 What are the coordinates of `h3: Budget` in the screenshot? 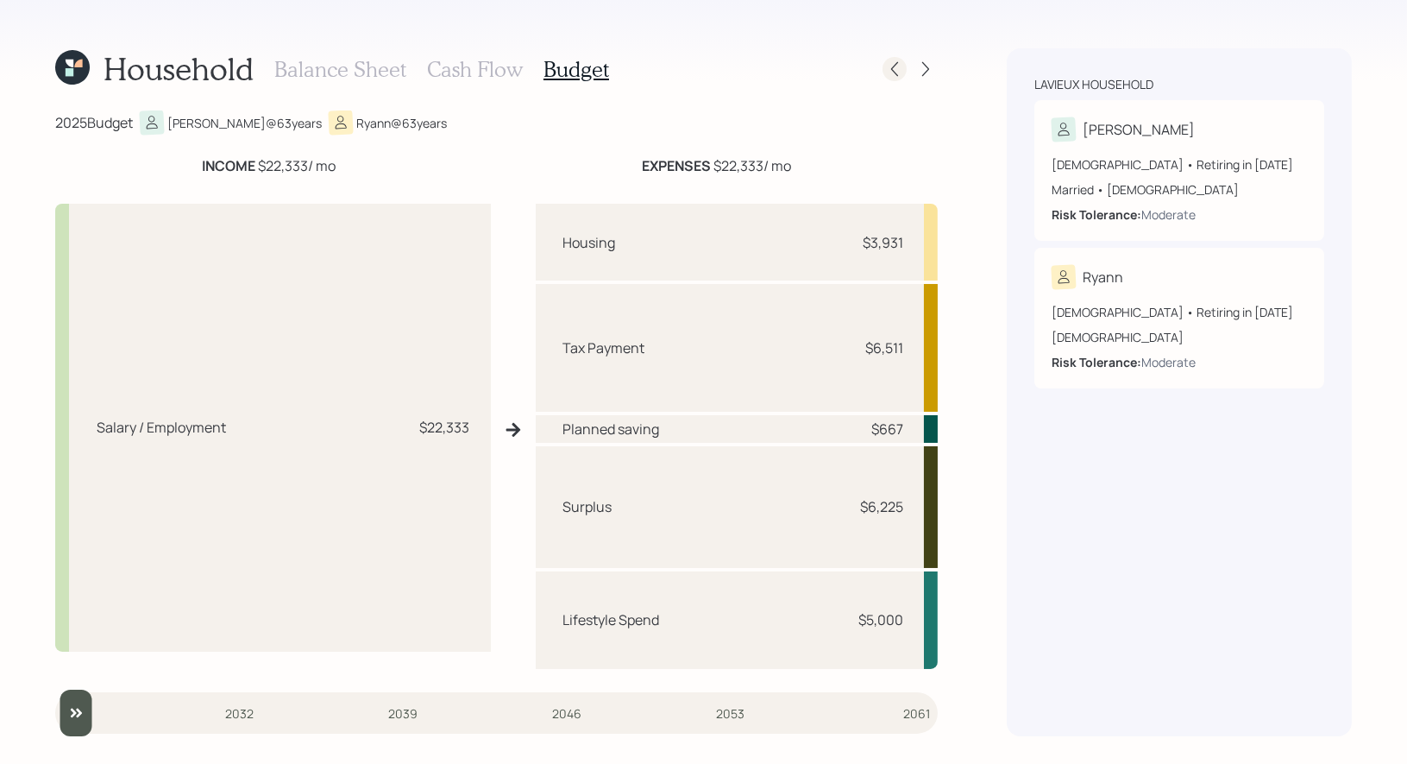 It's located at (576, 69).